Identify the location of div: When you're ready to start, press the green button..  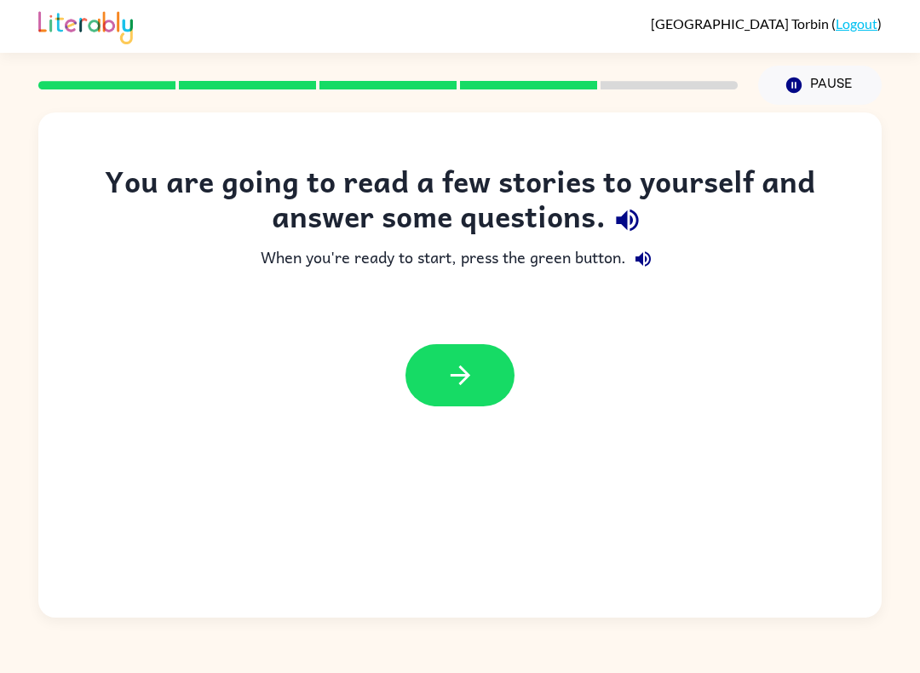
(460, 259).